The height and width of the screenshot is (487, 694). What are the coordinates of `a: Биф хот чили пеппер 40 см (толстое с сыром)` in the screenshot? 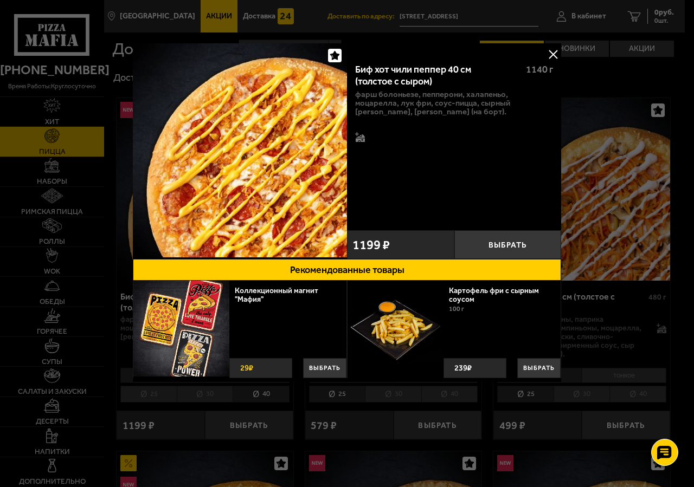 It's located at (240, 151).